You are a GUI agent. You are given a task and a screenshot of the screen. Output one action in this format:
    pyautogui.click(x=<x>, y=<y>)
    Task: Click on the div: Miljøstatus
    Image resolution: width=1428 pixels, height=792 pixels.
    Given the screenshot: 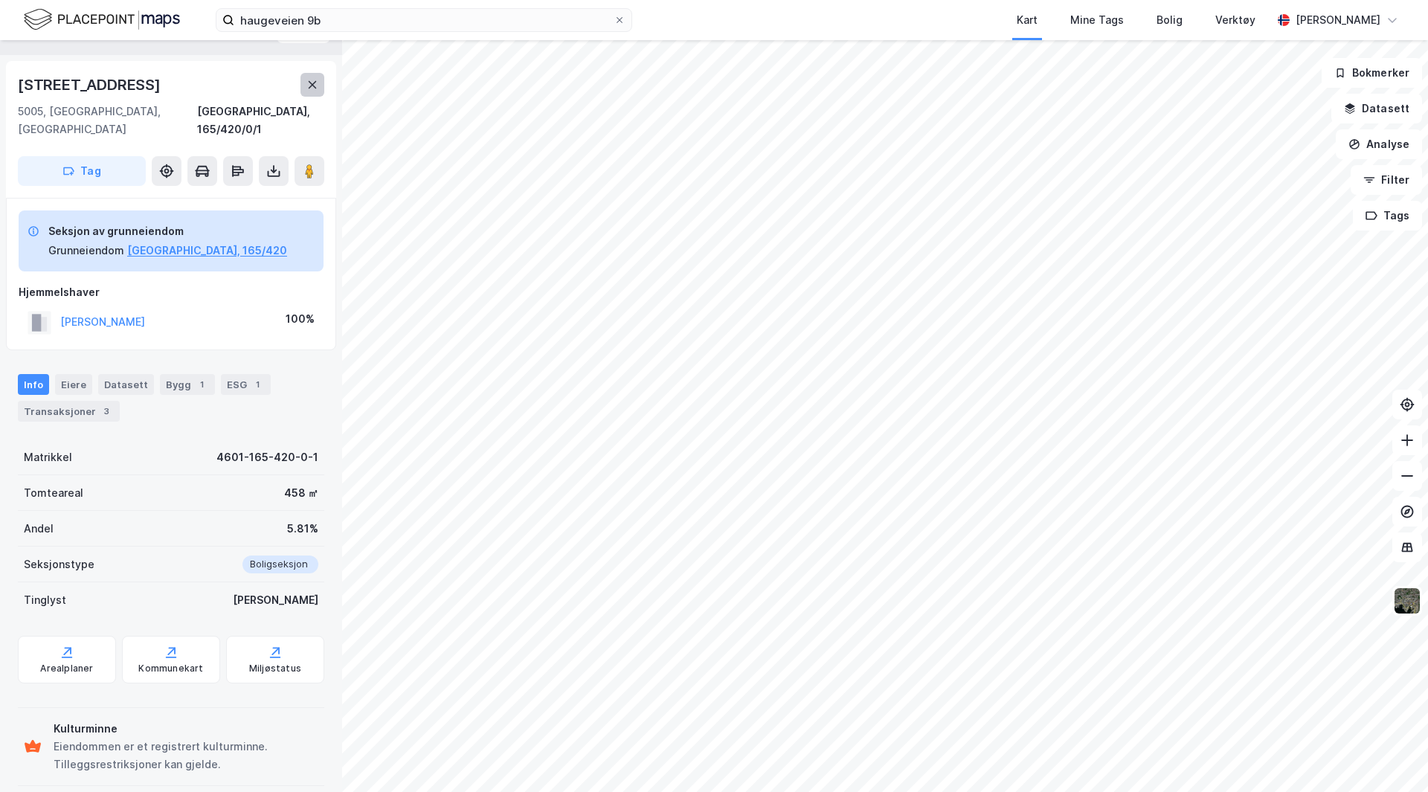 What is the action you would take?
    pyautogui.click(x=275, y=669)
    